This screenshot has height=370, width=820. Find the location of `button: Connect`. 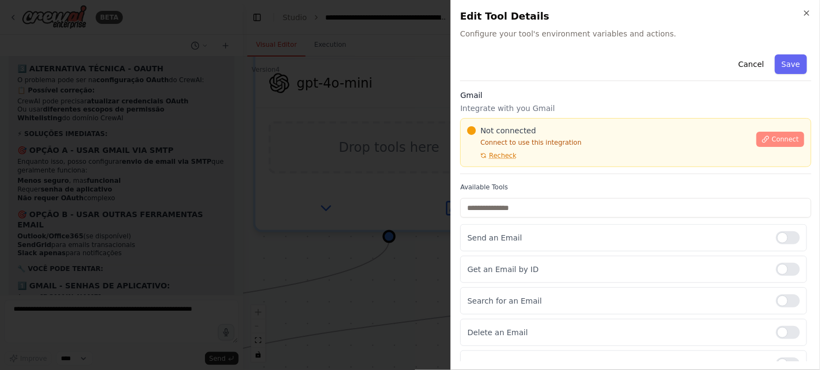

button: Connect is located at coordinates (780, 139).